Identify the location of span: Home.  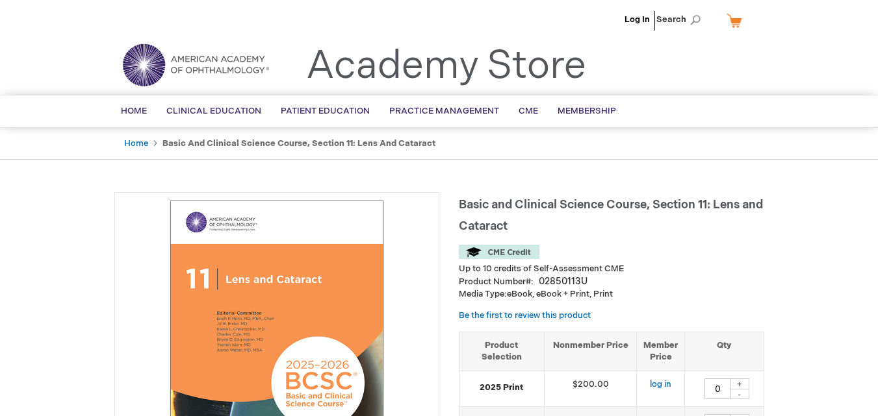
(134, 111).